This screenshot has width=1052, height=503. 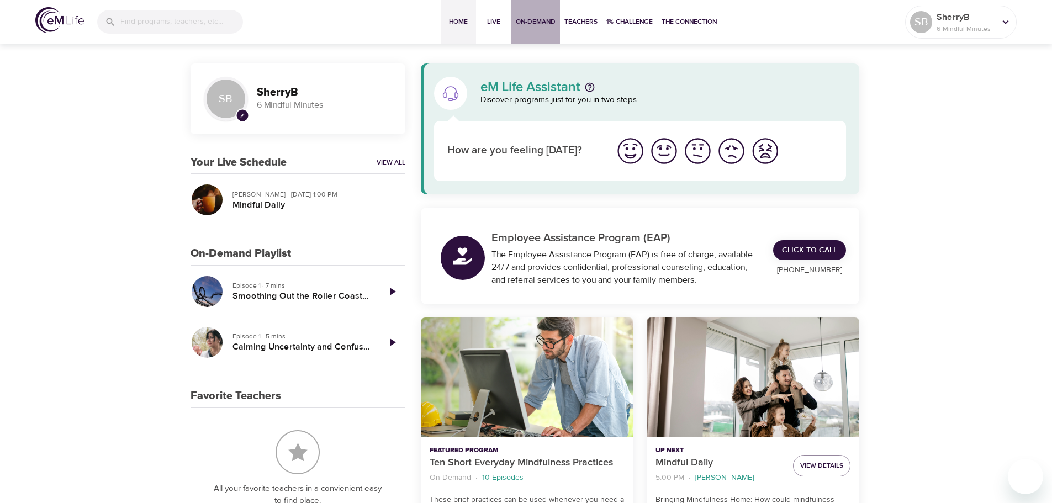 What do you see at coordinates (689, 22) in the screenshot?
I see `span: The Connection` at bounding box center [689, 22].